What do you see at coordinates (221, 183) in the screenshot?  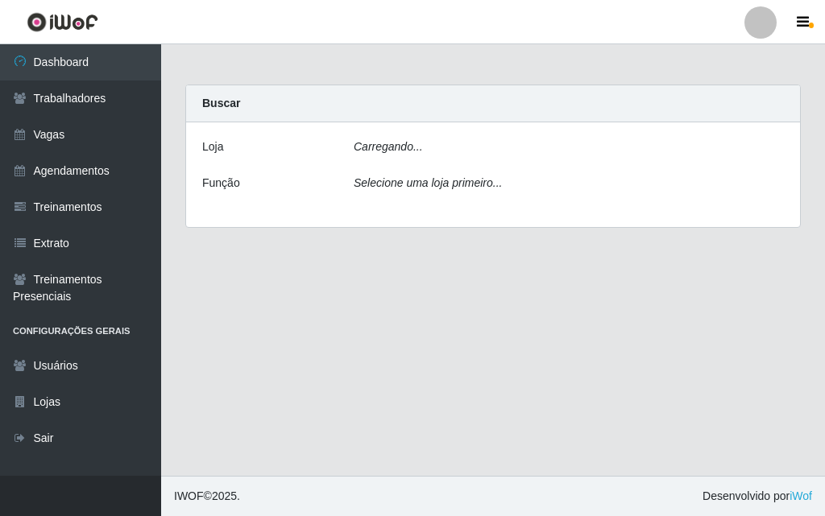 I see `label: Função` at bounding box center [221, 183].